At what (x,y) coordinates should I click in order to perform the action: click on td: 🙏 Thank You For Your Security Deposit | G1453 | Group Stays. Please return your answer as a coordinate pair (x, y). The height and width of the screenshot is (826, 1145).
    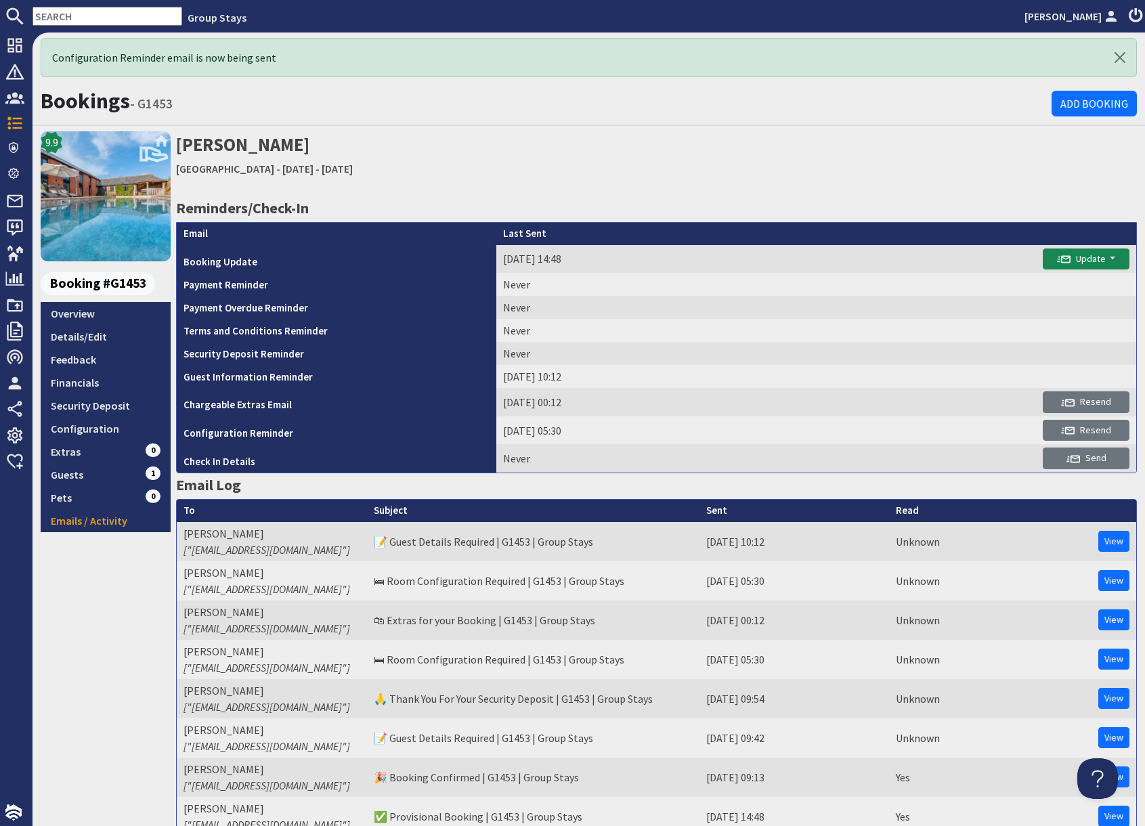
    Looking at the image, I should click on (533, 699).